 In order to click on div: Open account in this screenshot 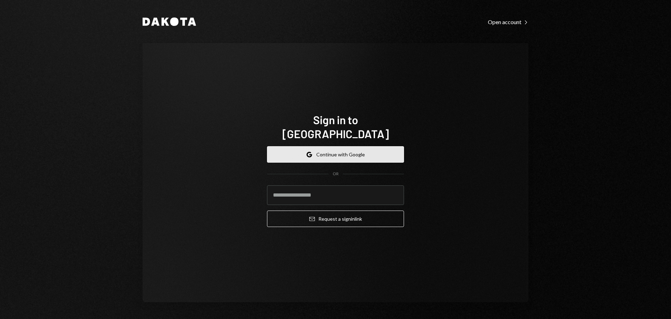, I will do `click(508, 22)`.